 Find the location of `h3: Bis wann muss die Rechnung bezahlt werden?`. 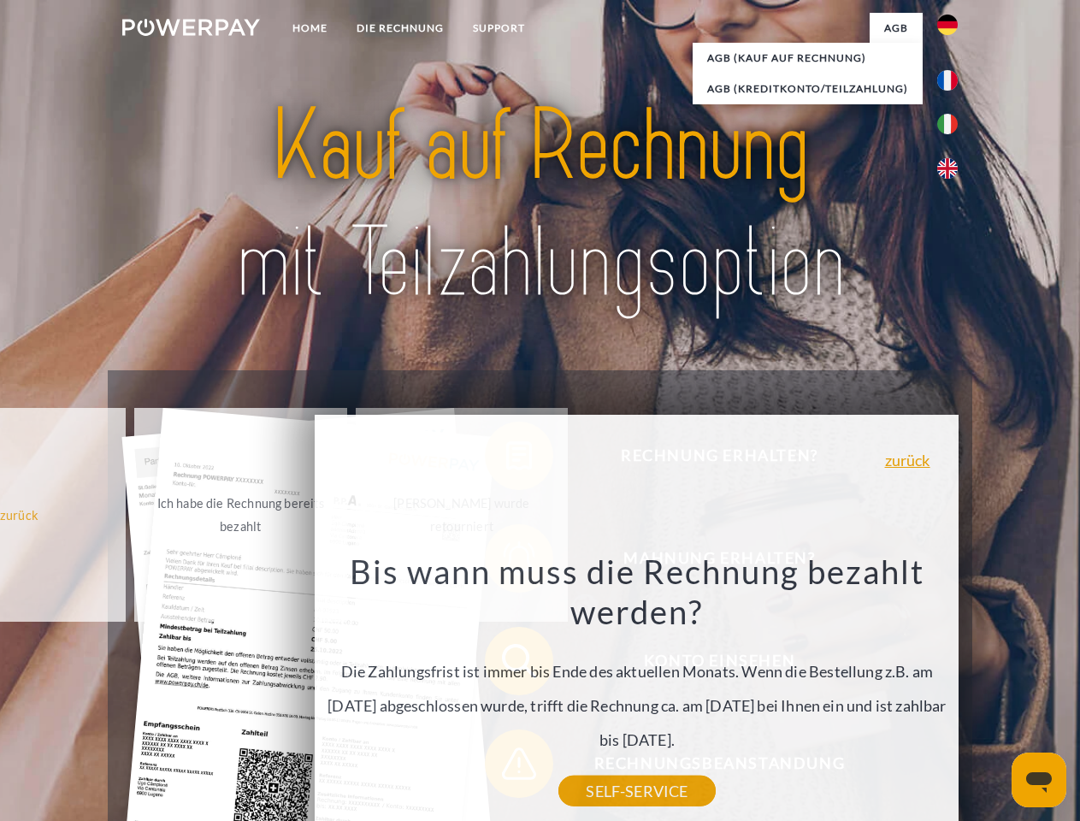

h3: Bis wann muss die Rechnung bezahlt werden? is located at coordinates (637, 592).